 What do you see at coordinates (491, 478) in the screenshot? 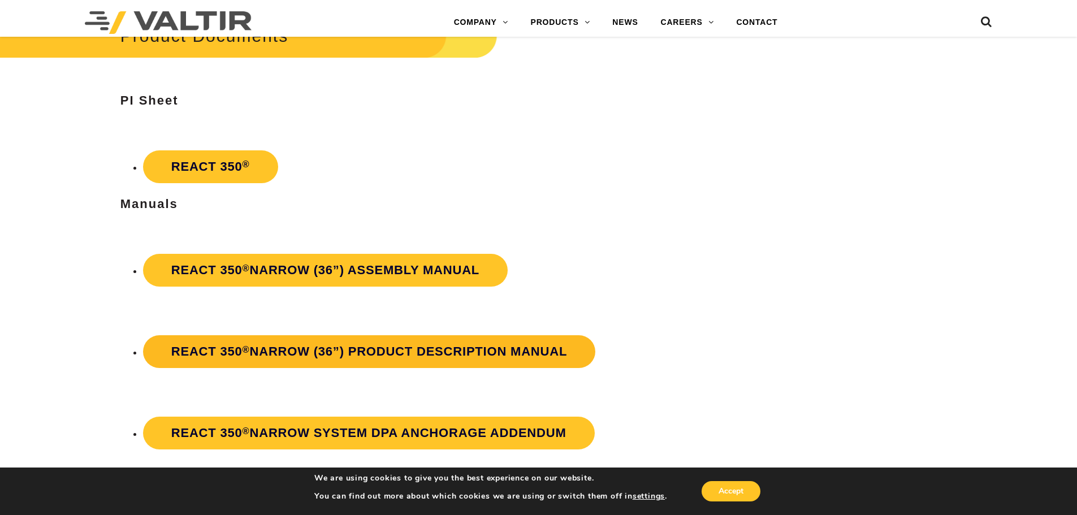
I see `p: We are using cookies to give you the best experience on our website.` at bounding box center [491, 478].